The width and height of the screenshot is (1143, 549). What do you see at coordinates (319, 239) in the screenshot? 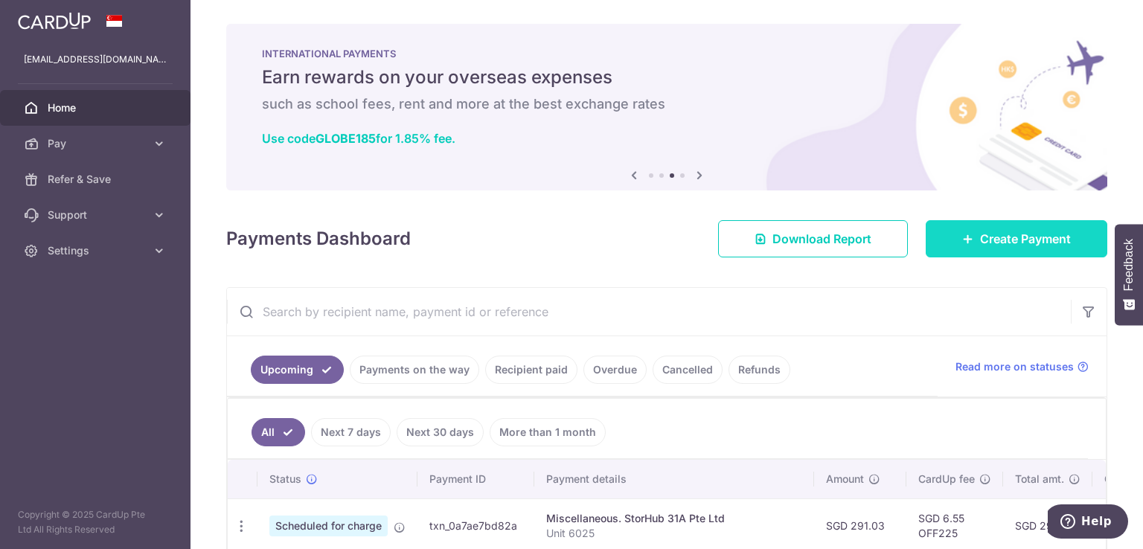
I see `h4: Payments Dashboard` at bounding box center [319, 239].